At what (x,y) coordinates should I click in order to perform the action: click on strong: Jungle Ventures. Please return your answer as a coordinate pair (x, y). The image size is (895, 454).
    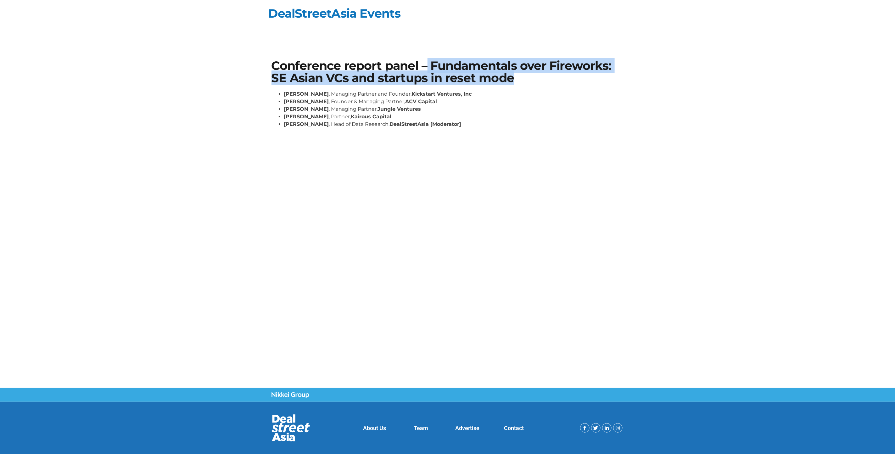
    Looking at the image, I should click on (399, 109).